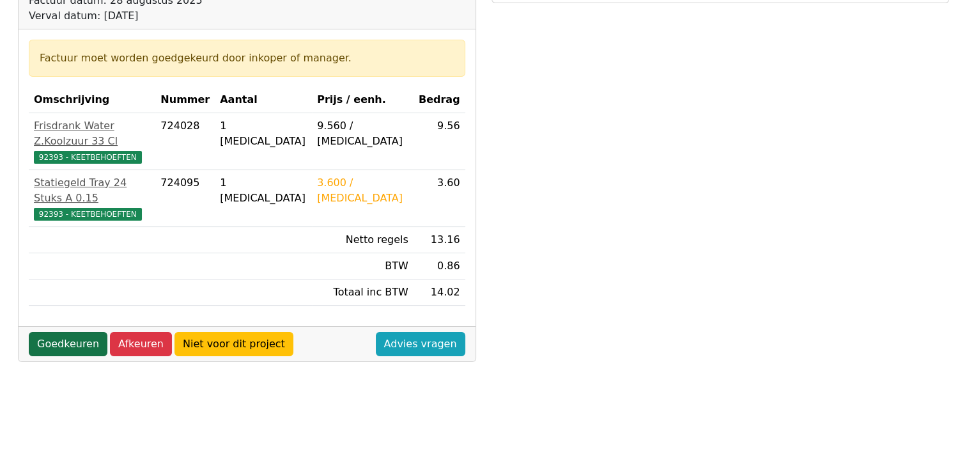 The height and width of the screenshot is (472, 967). I want to click on td: 9.56, so click(439, 141).